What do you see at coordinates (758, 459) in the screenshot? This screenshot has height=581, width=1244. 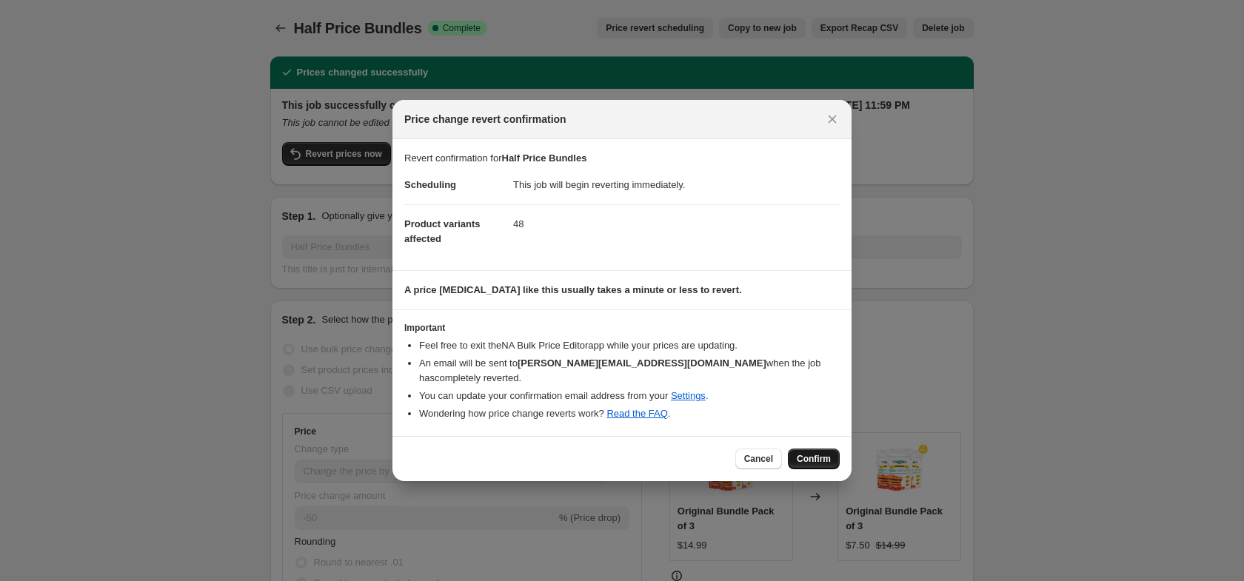 I see `button: Cancel` at bounding box center [758, 459].